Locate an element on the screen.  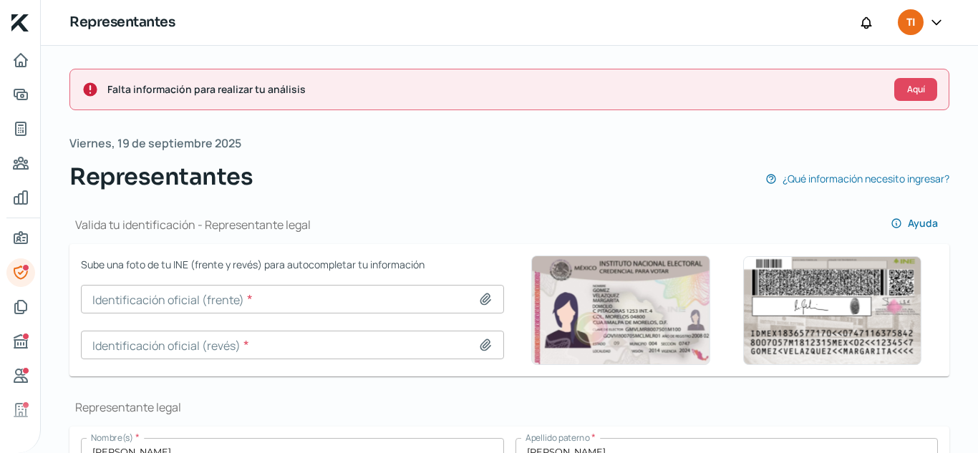
a: Pago a proveedores is located at coordinates (21, 163).